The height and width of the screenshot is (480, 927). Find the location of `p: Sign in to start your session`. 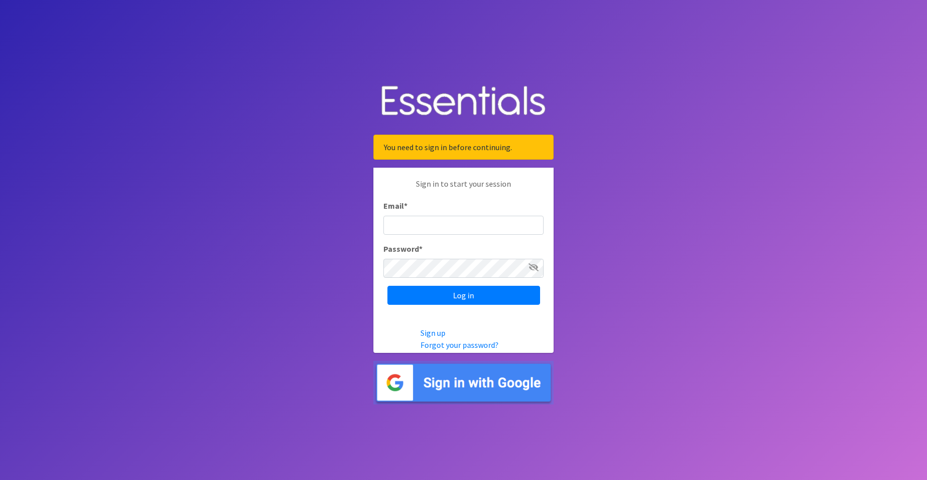

p: Sign in to start your session is located at coordinates (463, 189).